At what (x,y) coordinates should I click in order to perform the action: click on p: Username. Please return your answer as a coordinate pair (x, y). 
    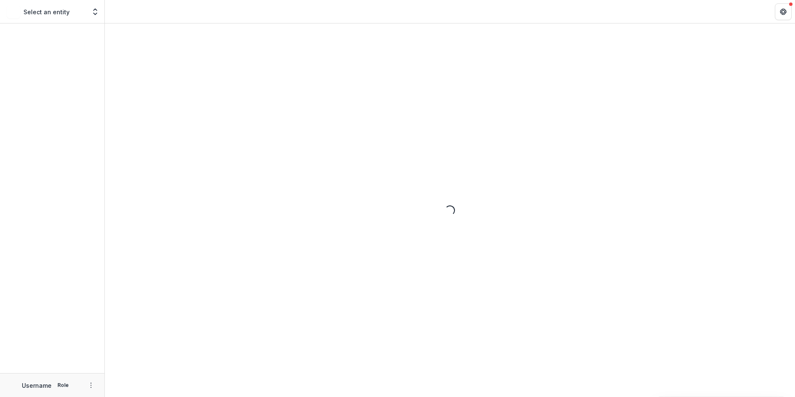
    Looking at the image, I should click on (36, 386).